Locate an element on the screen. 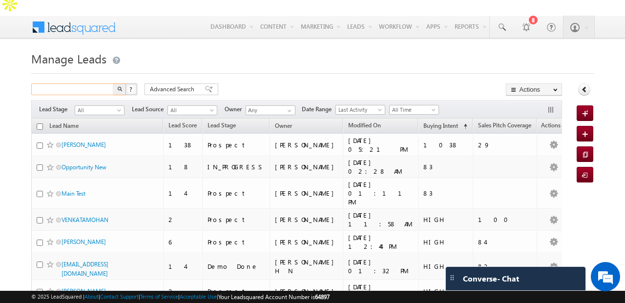 The image size is (625, 303). a: Reports is located at coordinates (470, 26).